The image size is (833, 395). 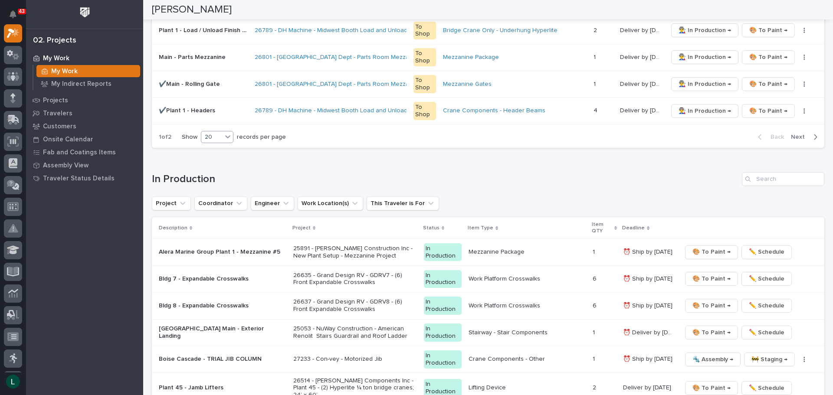 I want to click on tr: Plant 1 - Load / Unload Finish Booth Crane SystemsPlant 1 - Load / Unload Finish Booth Crane Syst..., so click(x=488, y=31).